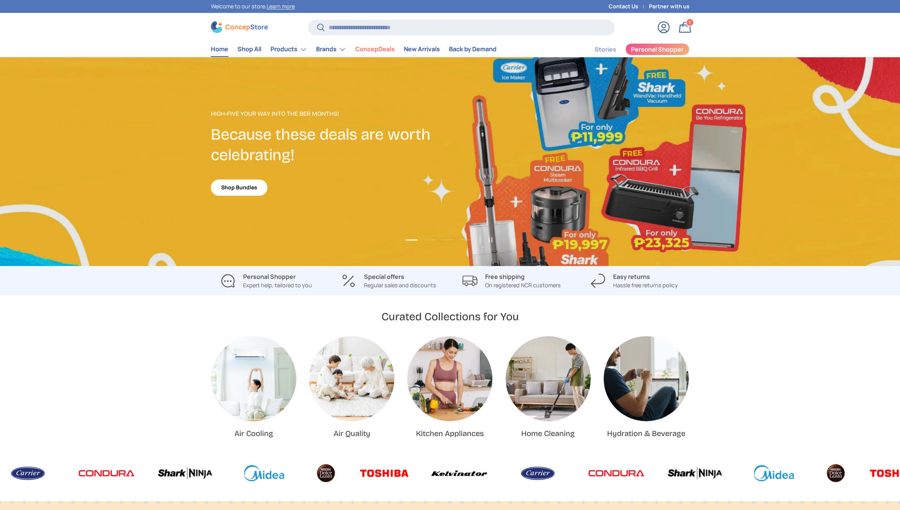  I want to click on a: New Arrivals, so click(422, 49).